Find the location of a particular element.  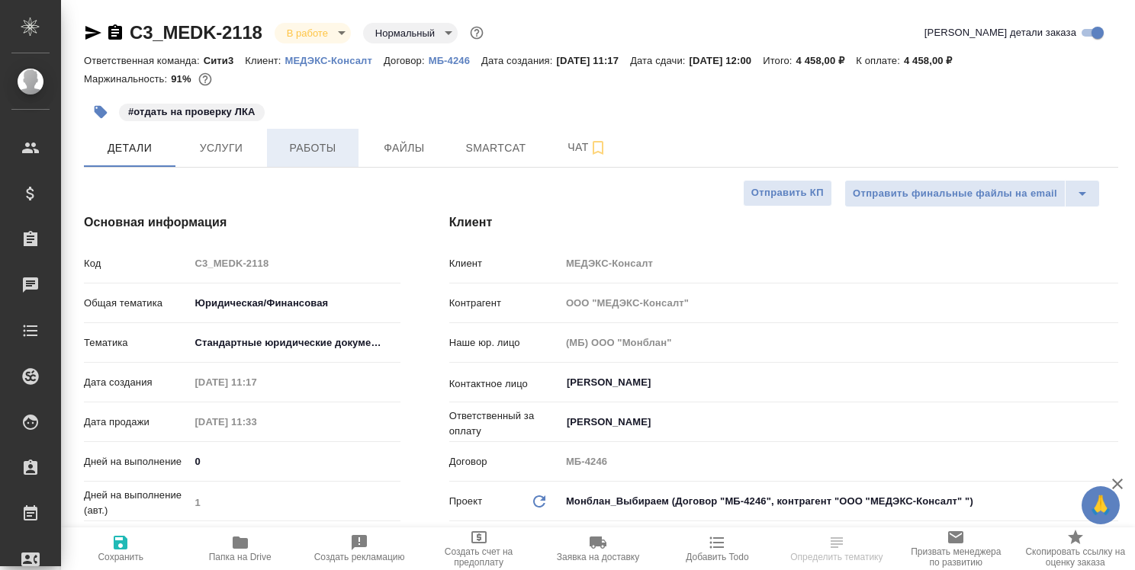

span: Отправить финальные файлы на email is located at coordinates (955, 194).